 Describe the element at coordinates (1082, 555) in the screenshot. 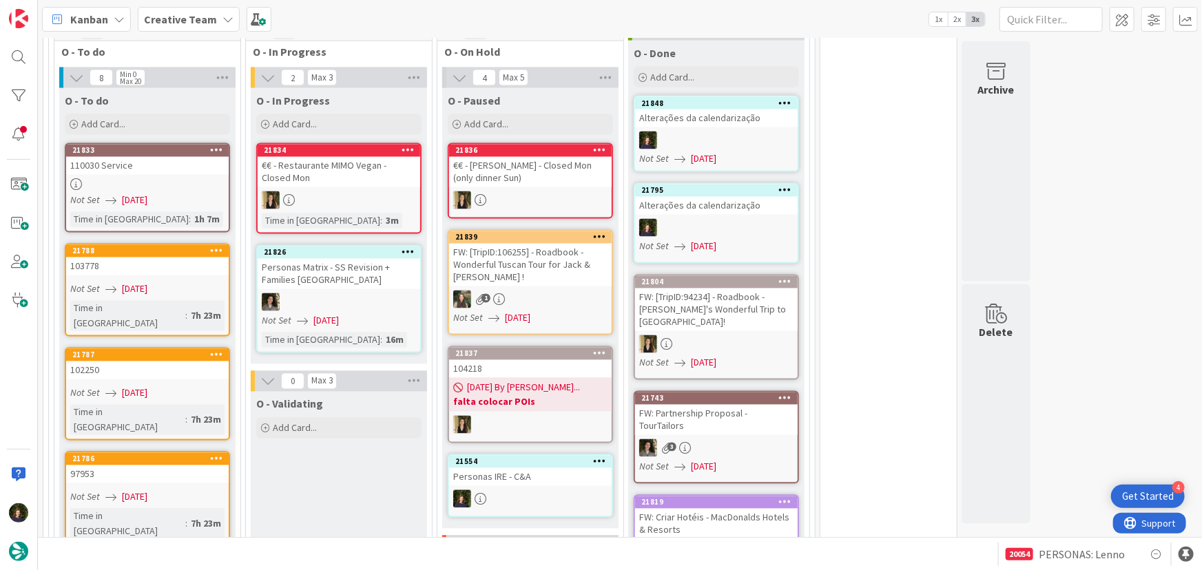

I see `span: PERSONAS: Lenno` at that location.